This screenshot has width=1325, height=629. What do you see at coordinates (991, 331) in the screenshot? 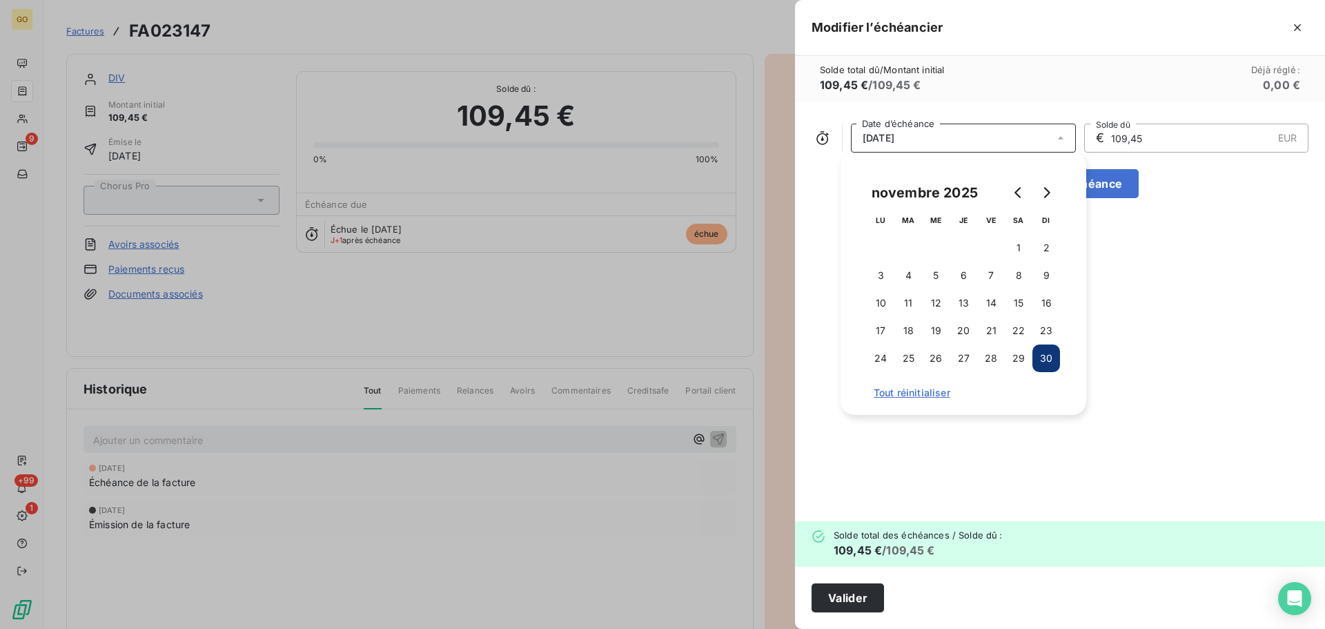
I see `button: 21` at bounding box center [991, 331].